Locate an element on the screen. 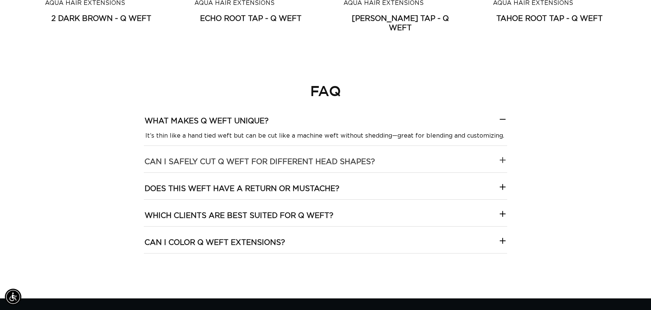 This screenshot has height=310, width=651. div: Chat Widget is located at coordinates (632, 292).